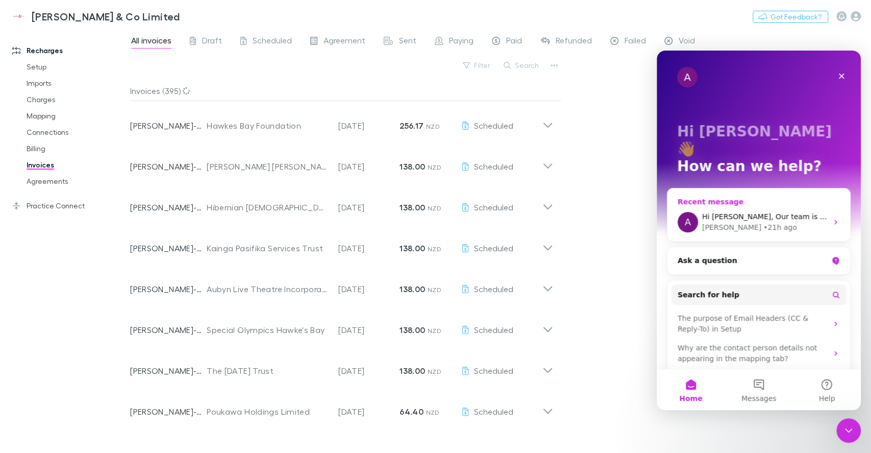  I want to click on div: Close, so click(185, 26).